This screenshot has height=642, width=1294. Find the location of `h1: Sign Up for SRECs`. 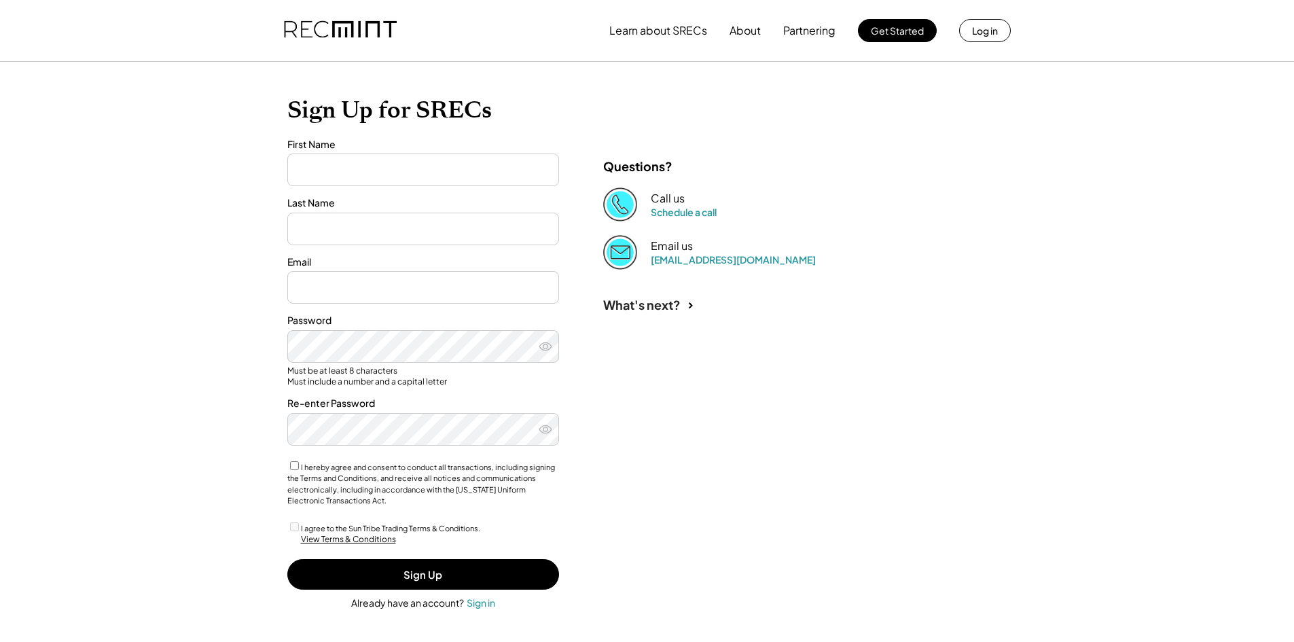

h1: Sign Up for SRECs is located at coordinates (647, 110).